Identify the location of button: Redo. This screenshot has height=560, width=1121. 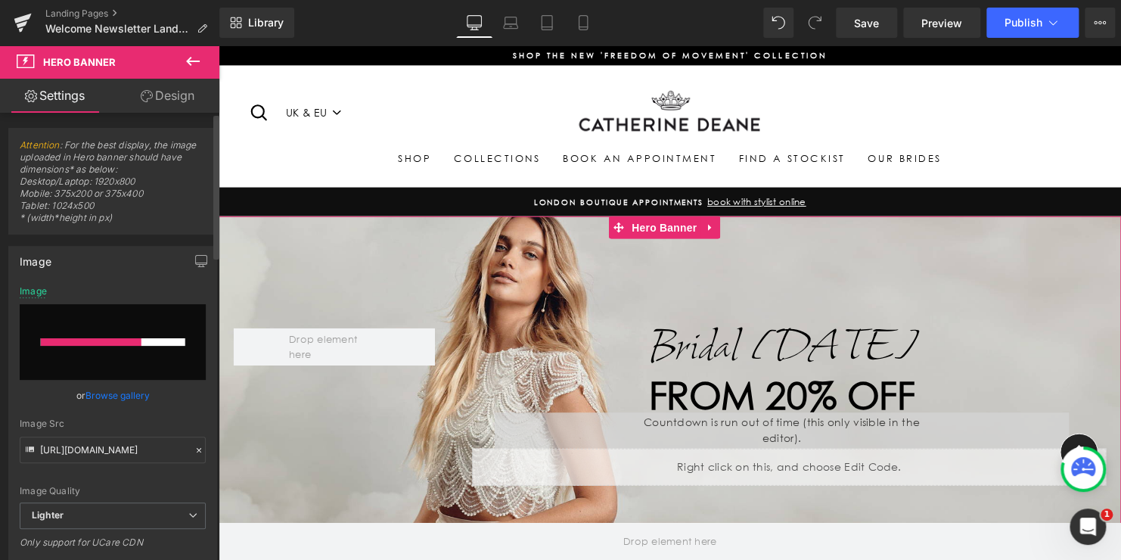
(814, 23).